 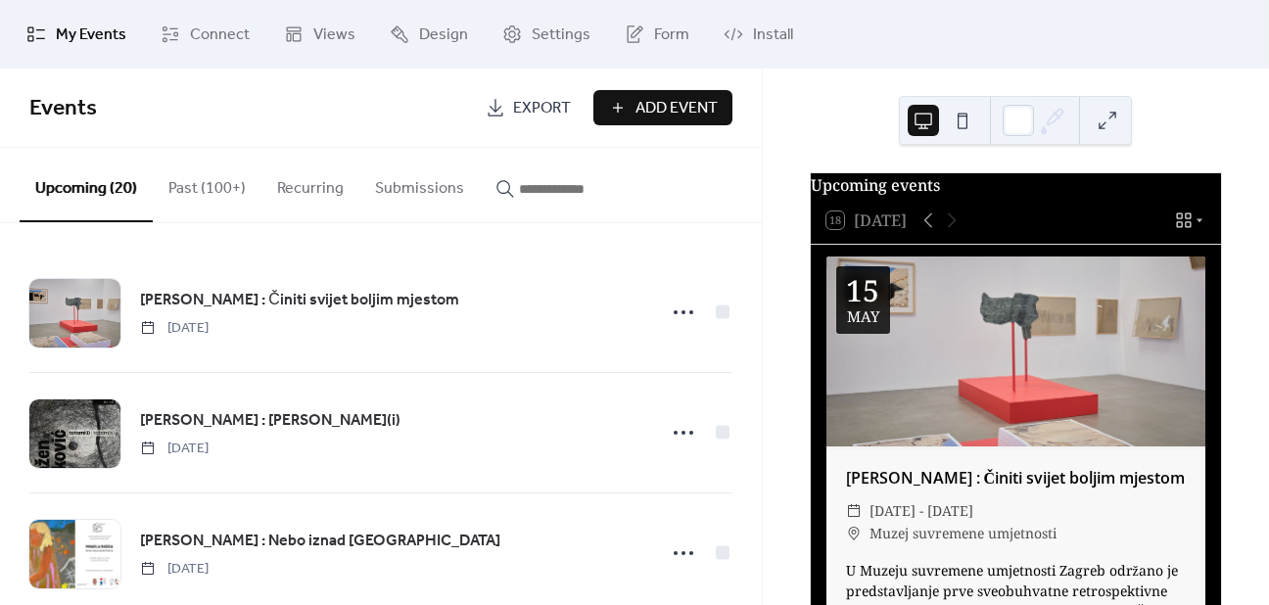 What do you see at coordinates (205, 34) in the screenshot?
I see `a: Connect` at bounding box center [205, 34].